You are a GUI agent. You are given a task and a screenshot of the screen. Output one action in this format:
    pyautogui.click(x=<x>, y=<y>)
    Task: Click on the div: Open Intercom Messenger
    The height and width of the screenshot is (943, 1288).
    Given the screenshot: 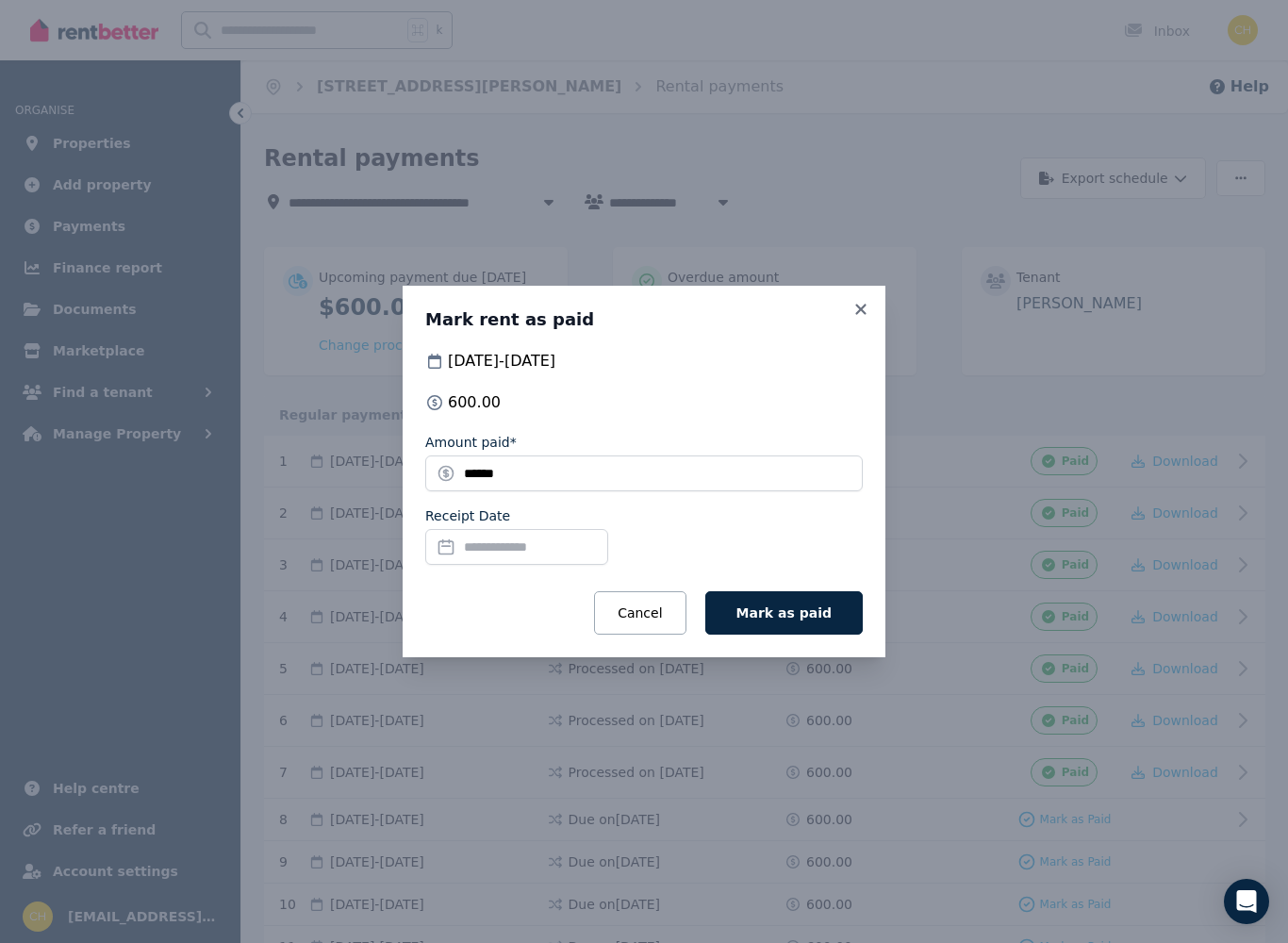 What is the action you would take?
    pyautogui.click(x=1247, y=901)
    